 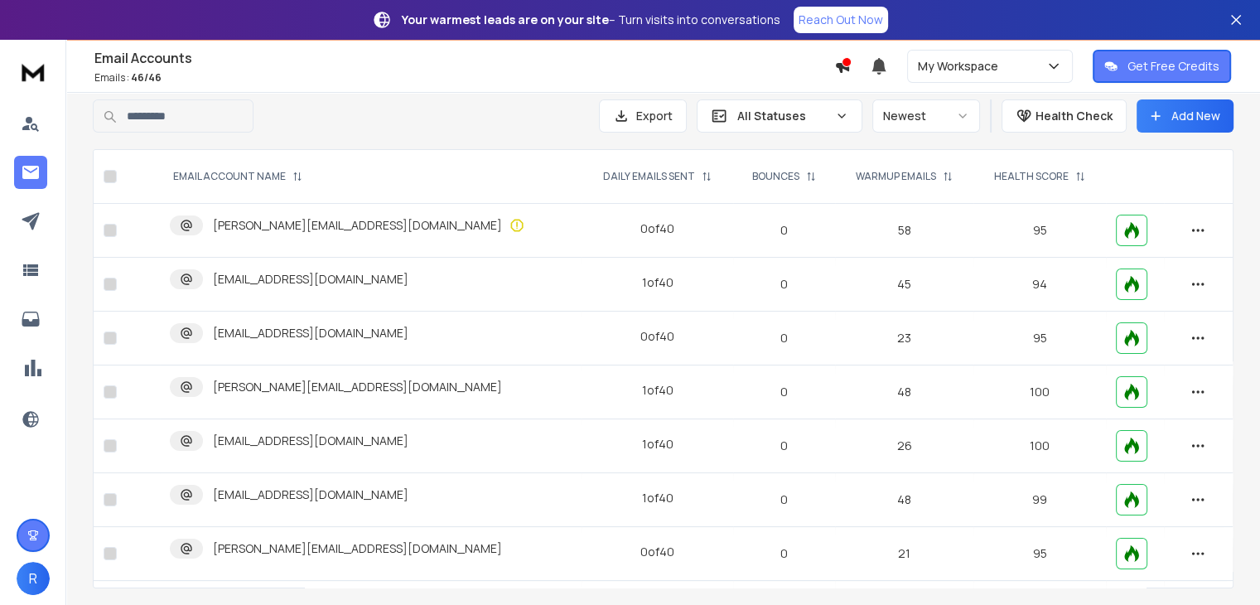 I want to click on td: 99, so click(x=1039, y=499).